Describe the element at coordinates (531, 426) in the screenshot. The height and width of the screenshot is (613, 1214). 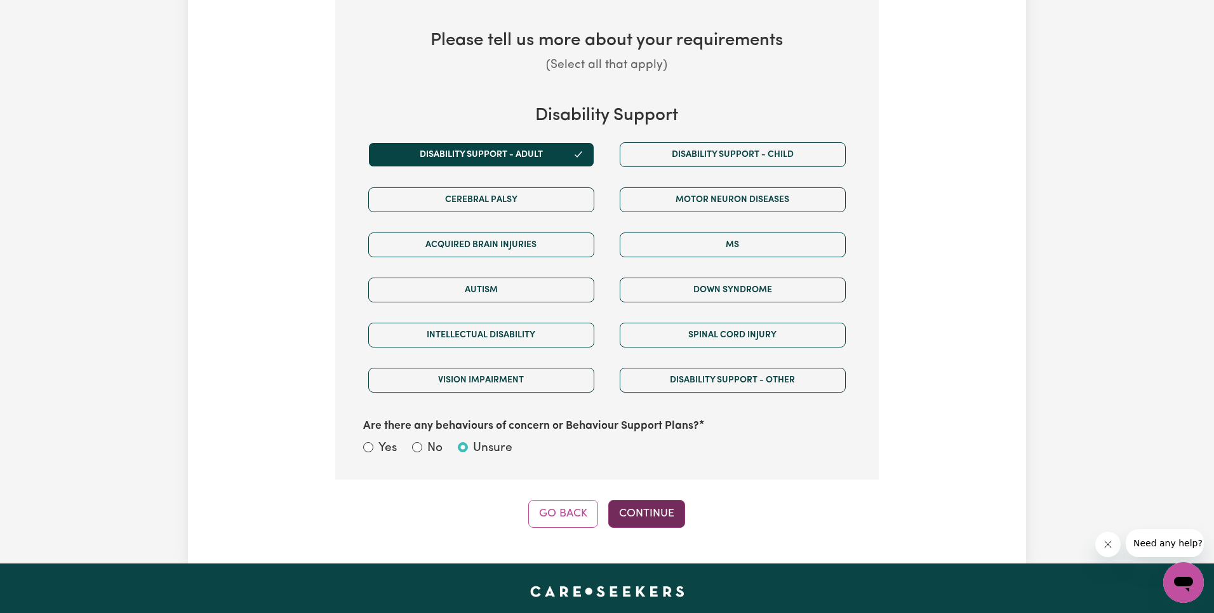
I see `label: Are there any behaviours of concern or Behaviour Support Plans?` at that location.